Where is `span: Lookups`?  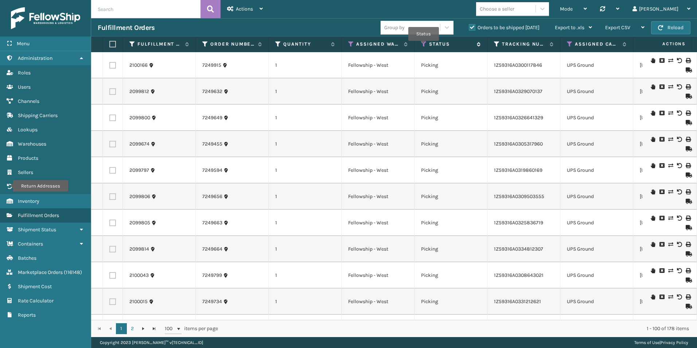 span: Lookups is located at coordinates (28, 129).